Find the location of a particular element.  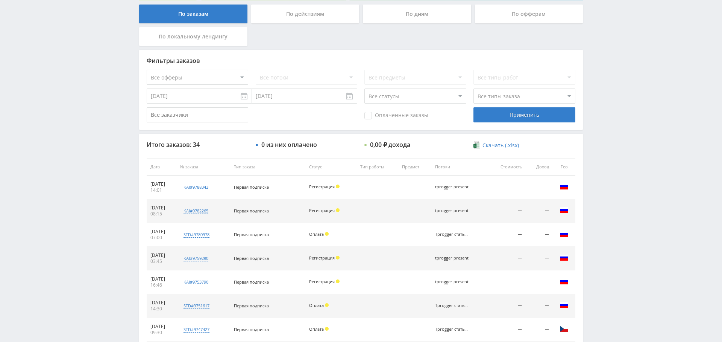

th: Тип работы is located at coordinates (377, 167).